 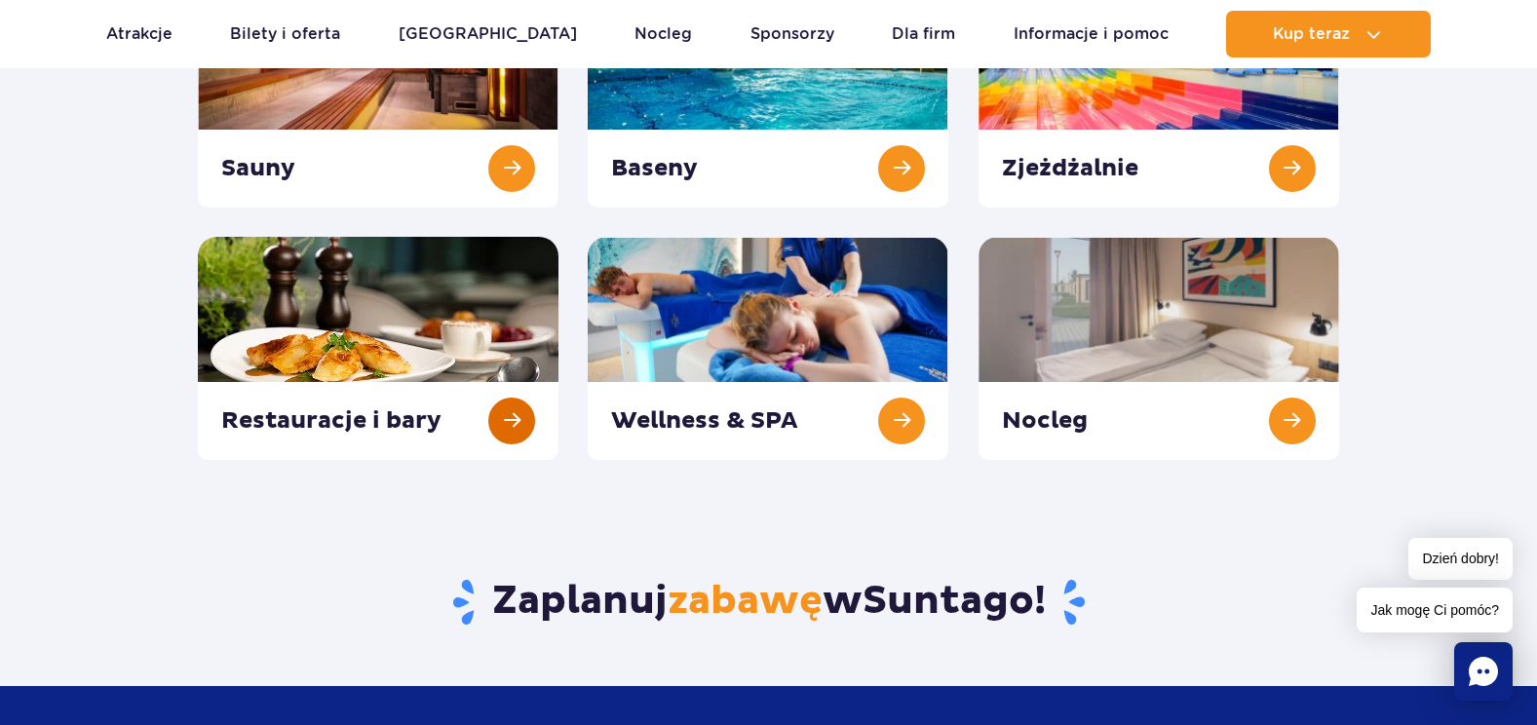 What do you see at coordinates (923, 34) in the screenshot?
I see `a: Dla firm` at bounding box center [923, 34].